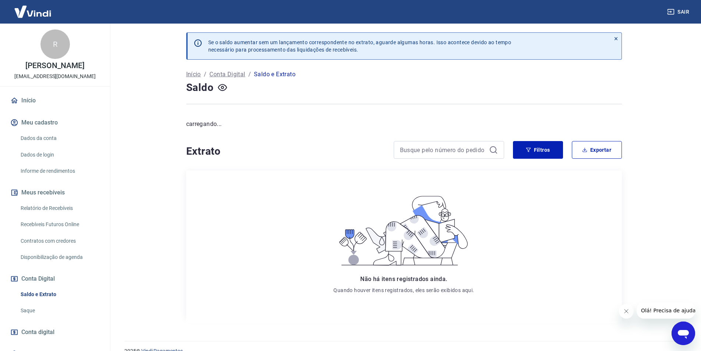 Image resolution: width=701 pixels, height=351 pixels. I want to click on a: Conta digital, so click(55, 332).